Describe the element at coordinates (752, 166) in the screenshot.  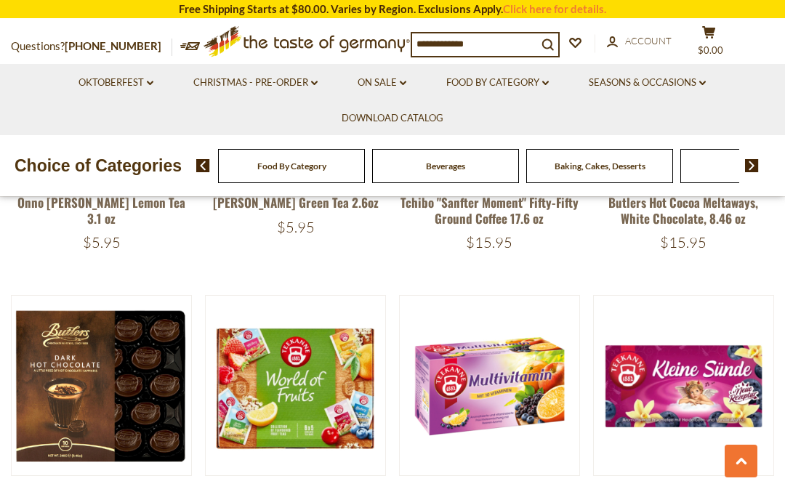
I see `img: next arrow` at that location.